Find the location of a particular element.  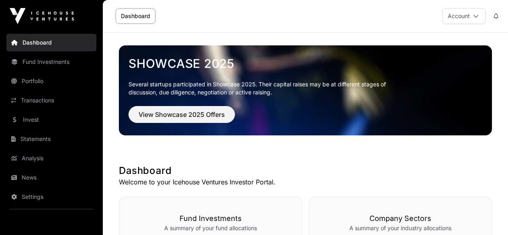

h3: Company Sectors is located at coordinates (401, 219).